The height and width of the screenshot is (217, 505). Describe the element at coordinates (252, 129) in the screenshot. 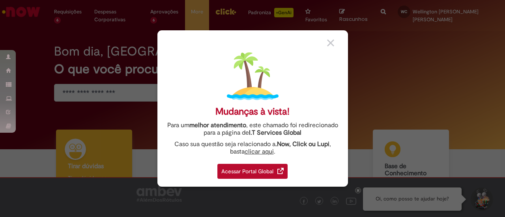

I see `div: Para um , este chamado foi redirecionado para a página de` at that location.